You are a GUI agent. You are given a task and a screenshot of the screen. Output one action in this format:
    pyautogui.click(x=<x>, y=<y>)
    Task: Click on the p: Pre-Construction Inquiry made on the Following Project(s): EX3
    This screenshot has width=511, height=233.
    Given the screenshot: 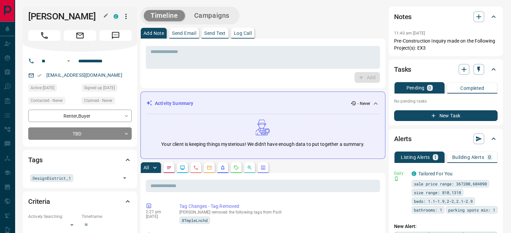 What is the action you would take?
    pyautogui.click(x=446, y=45)
    